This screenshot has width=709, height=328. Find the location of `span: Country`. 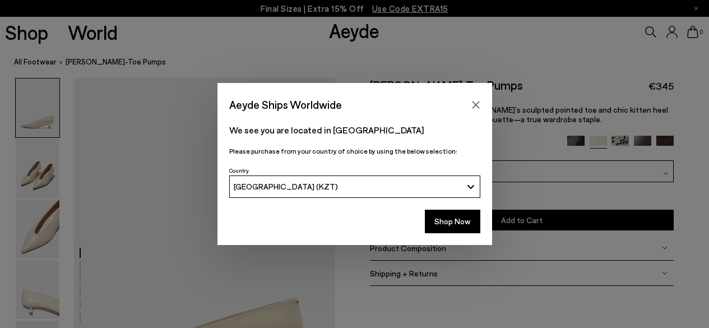

span: Country is located at coordinates (239, 170).